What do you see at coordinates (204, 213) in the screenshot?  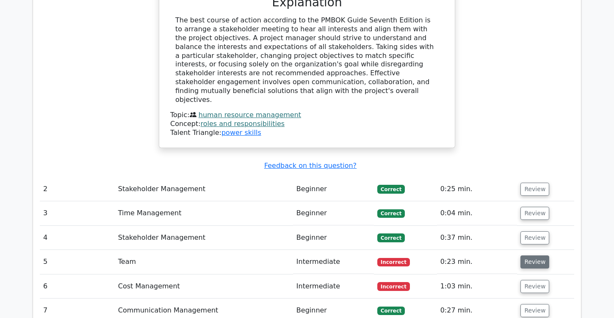 I see `td: Time Management` at bounding box center [204, 213].